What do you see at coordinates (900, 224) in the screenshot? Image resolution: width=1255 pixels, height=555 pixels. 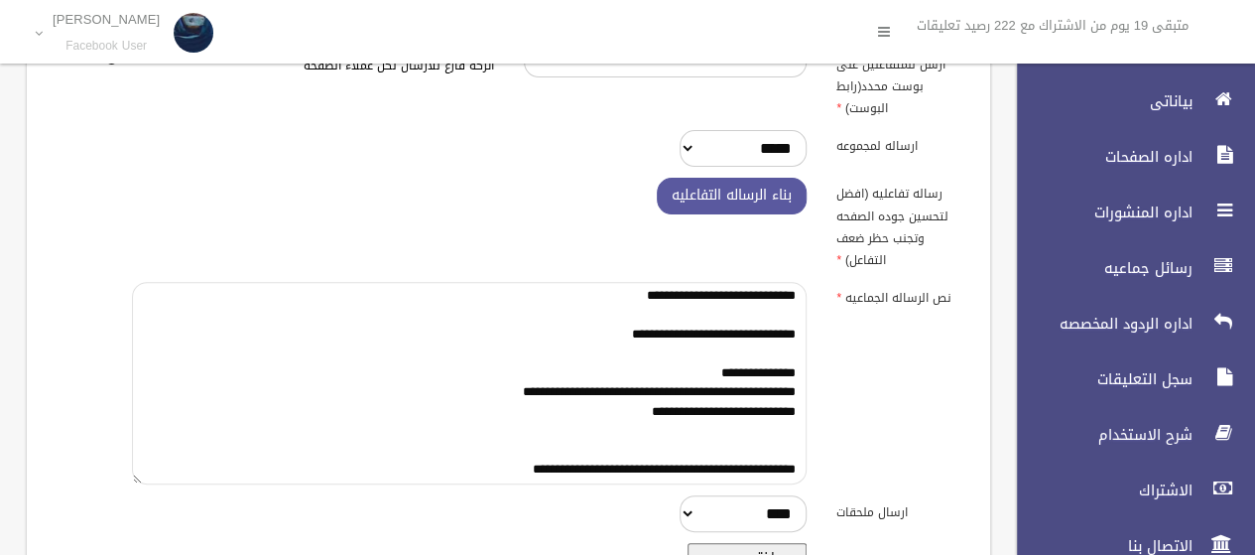 I see `label: رساله تفاعليه (افضل لتحسين جوده الصفحه وتجنب حظر ضعف التفاعل)` at bounding box center [900, 224].